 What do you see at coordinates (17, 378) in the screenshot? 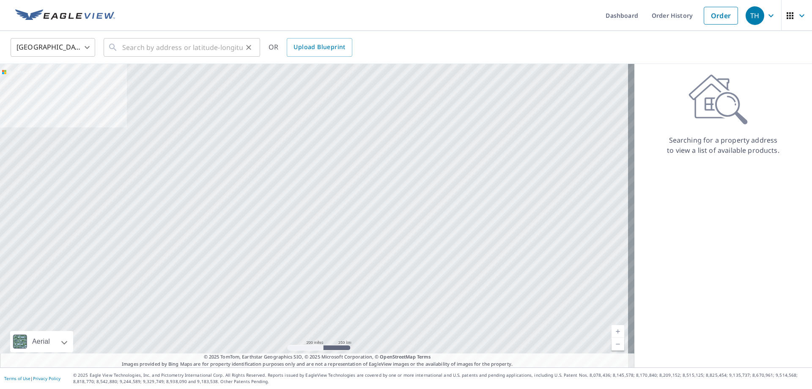
I see `a: Terms of Use` at bounding box center [17, 378].